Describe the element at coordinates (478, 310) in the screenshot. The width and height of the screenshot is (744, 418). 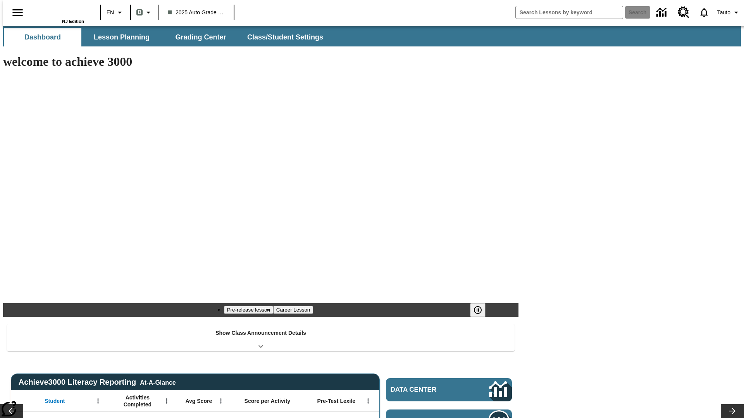
I see `button: Pause` at that location.